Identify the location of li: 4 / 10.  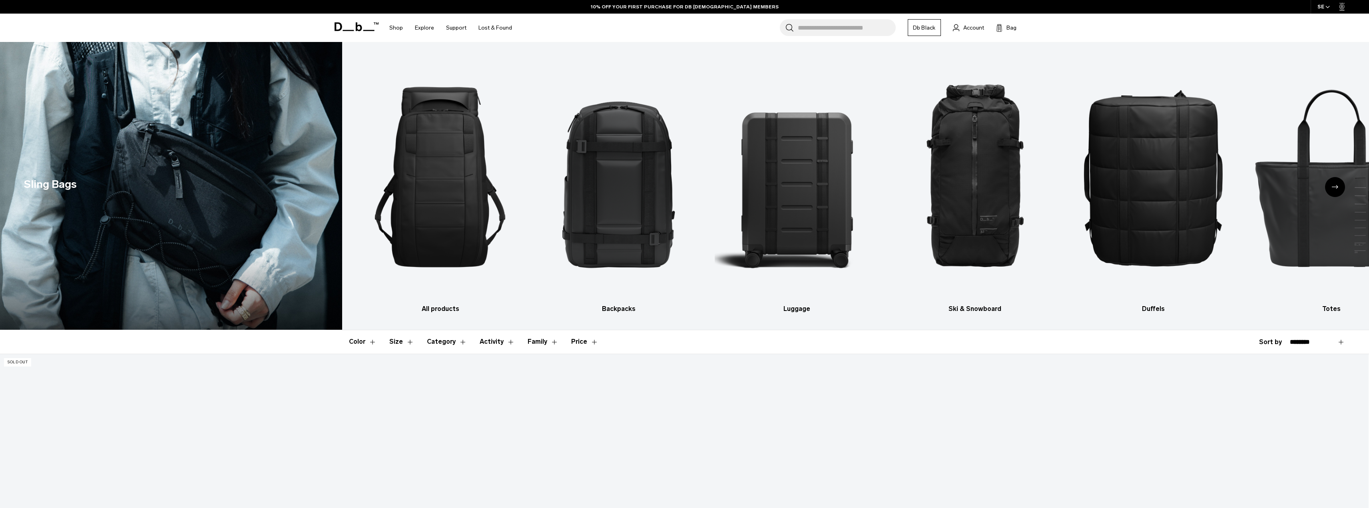
(975, 184).